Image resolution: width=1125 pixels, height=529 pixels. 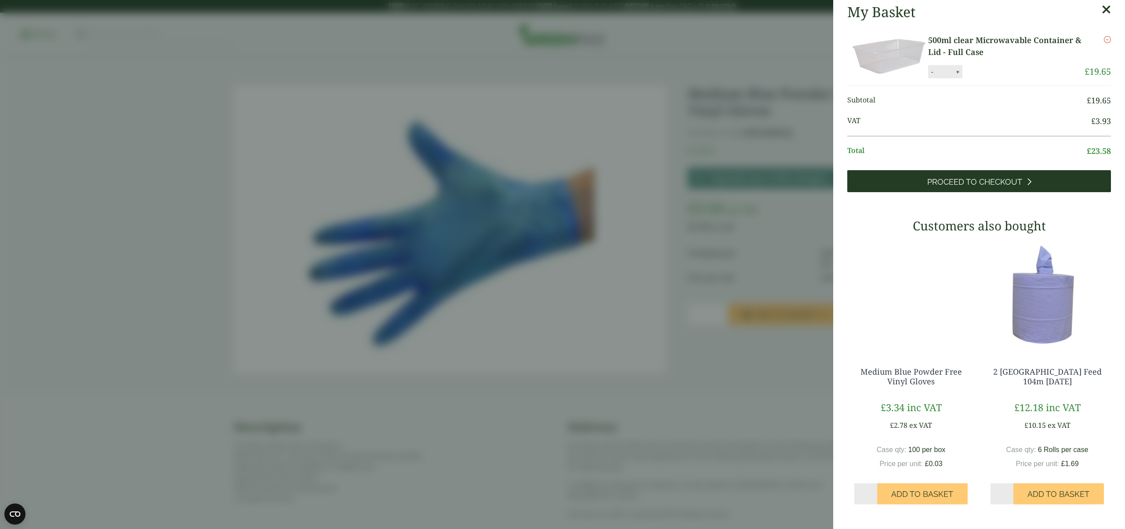 I want to click on bdi: 10.15, so click(x=1035, y=425).